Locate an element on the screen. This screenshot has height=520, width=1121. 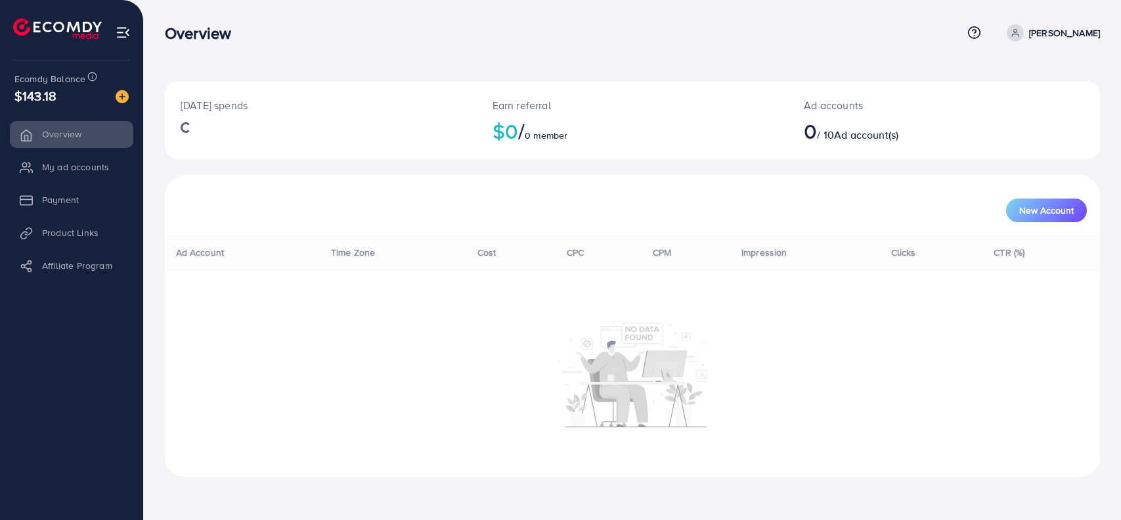
span: $143.18 is located at coordinates (35, 95).